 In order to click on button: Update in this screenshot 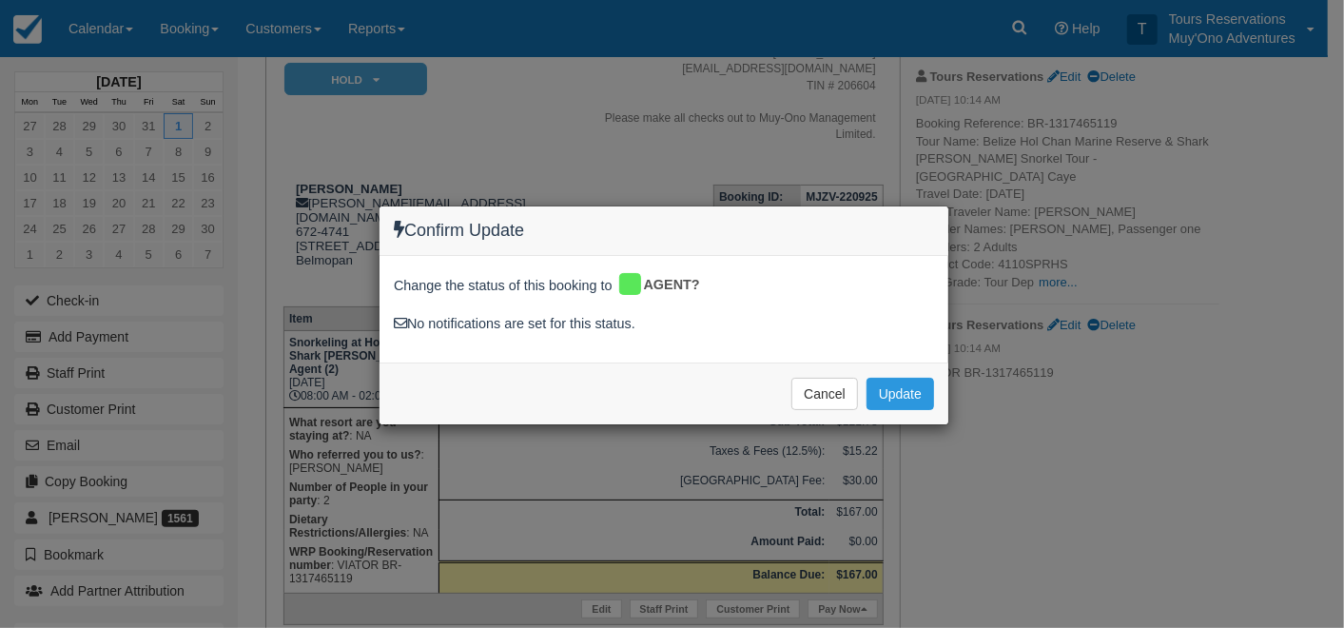, I will do `click(900, 394)`.